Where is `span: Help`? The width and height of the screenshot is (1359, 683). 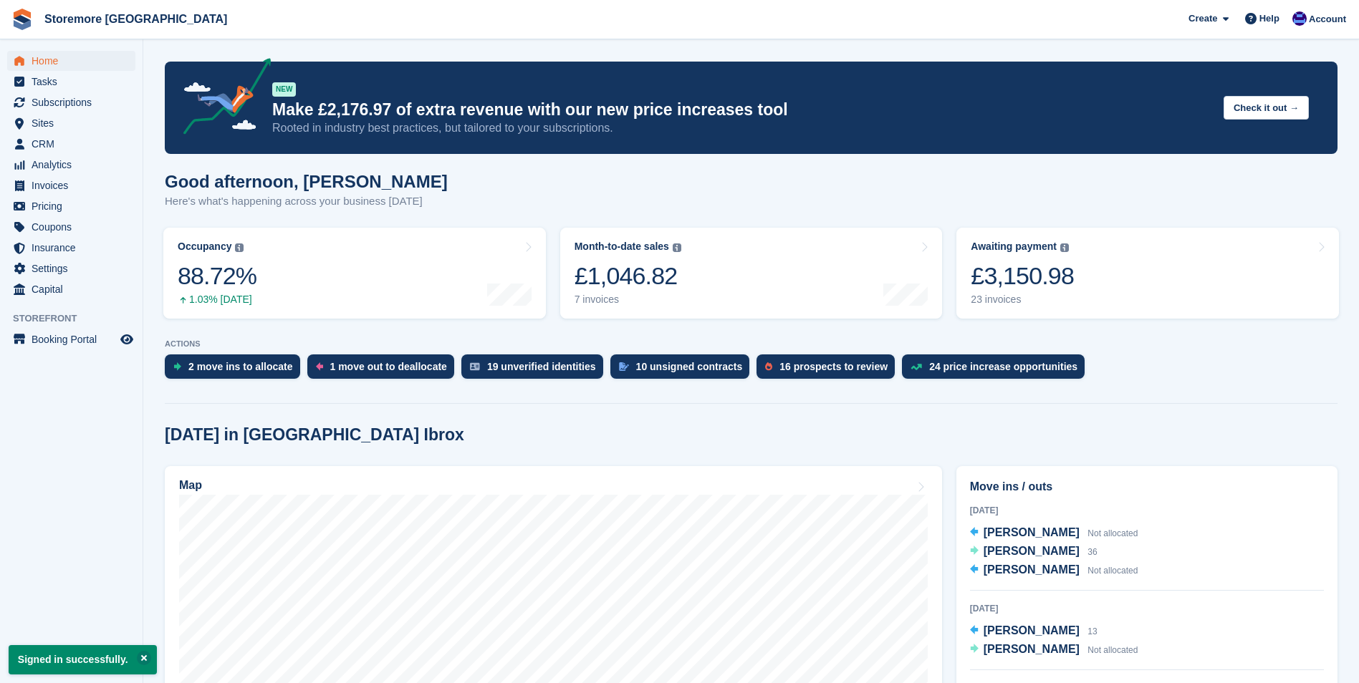
span: Help is located at coordinates (1269, 19).